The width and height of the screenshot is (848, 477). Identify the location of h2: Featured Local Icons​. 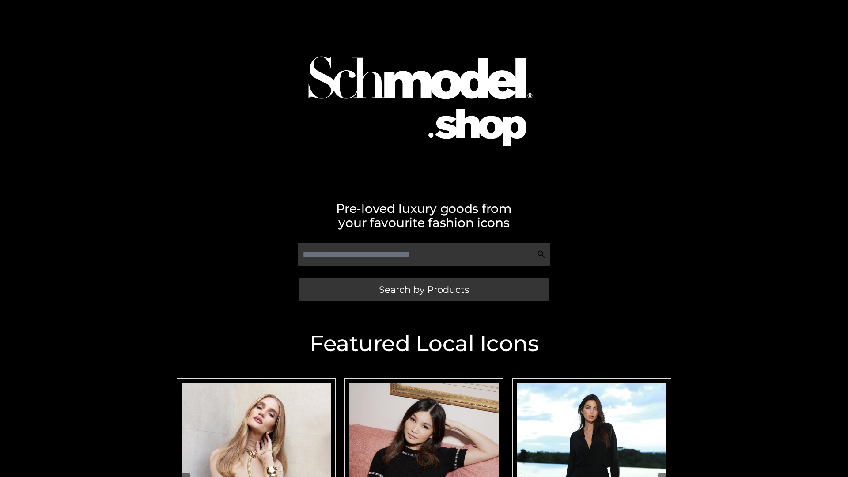
(424, 343).